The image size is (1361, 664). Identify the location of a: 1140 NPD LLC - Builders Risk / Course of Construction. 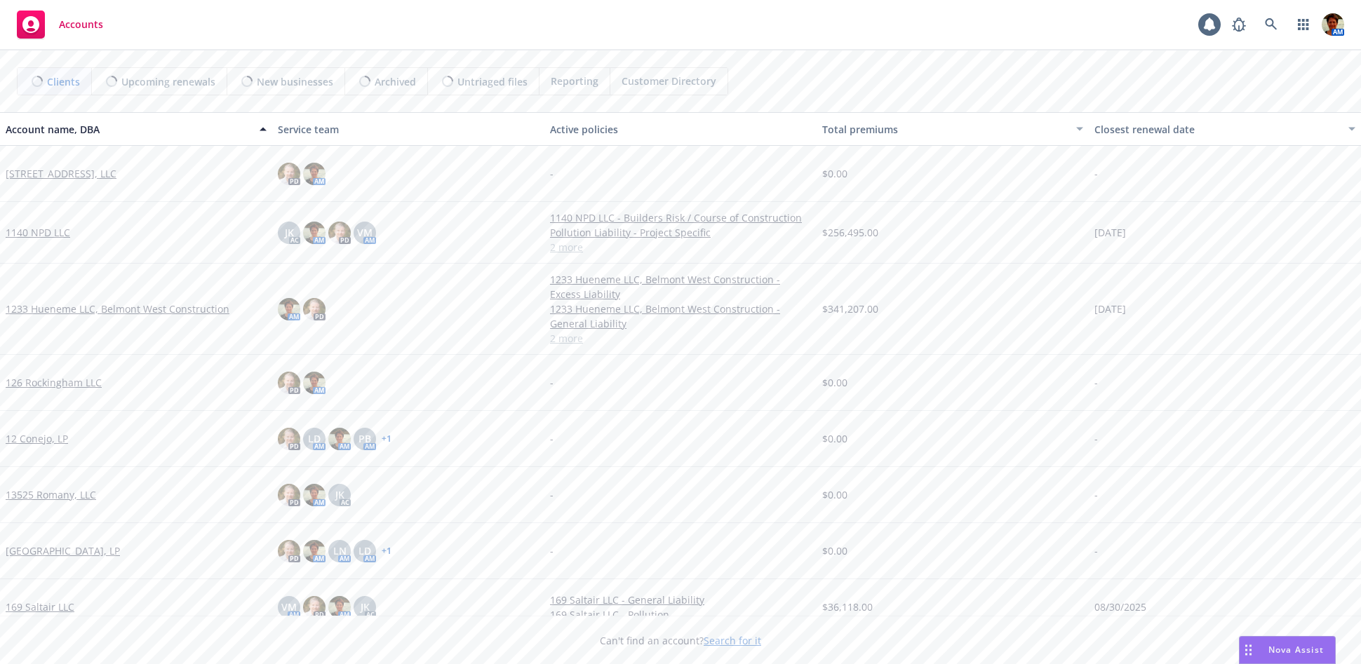
(680, 217).